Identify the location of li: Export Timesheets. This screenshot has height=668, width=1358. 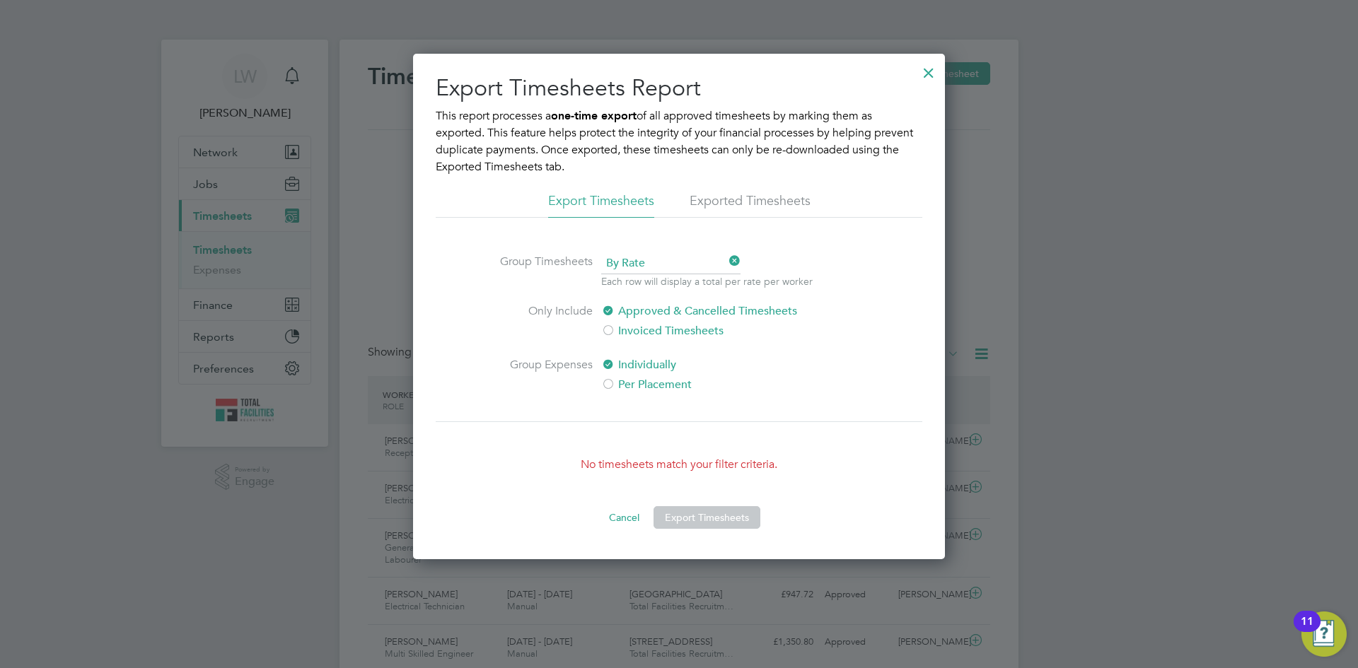
(601, 205).